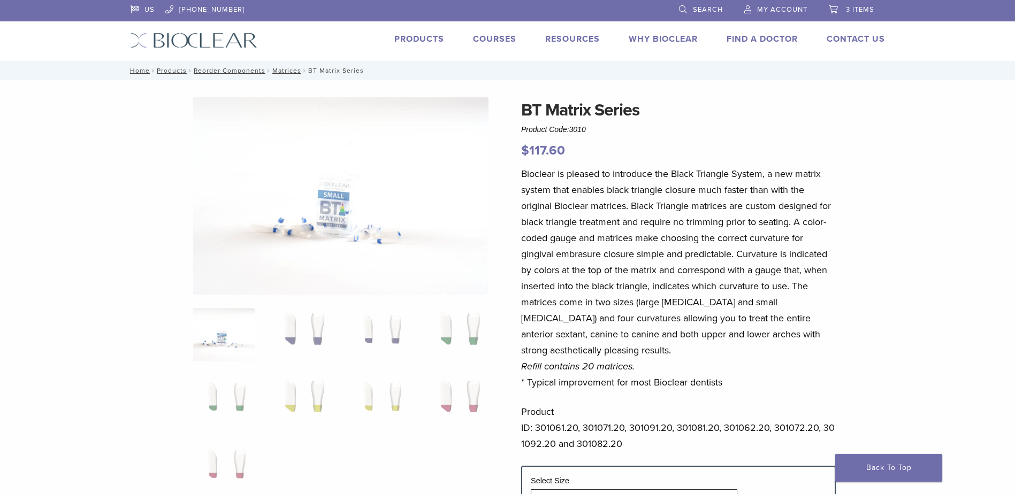  Describe the element at coordinates (138, 71) in the screenshot. I see `a: Home` at that location.